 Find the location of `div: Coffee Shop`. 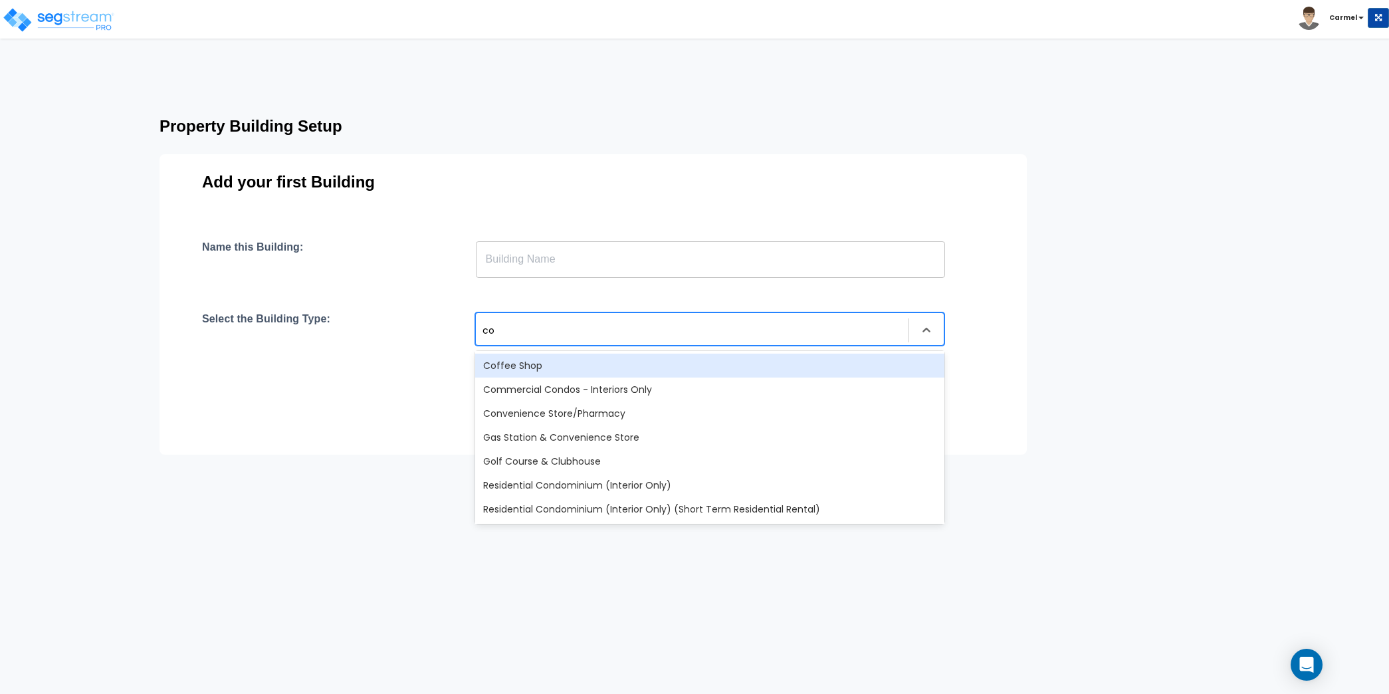

div: Coffee Shop is located at coordinates (710, 366).